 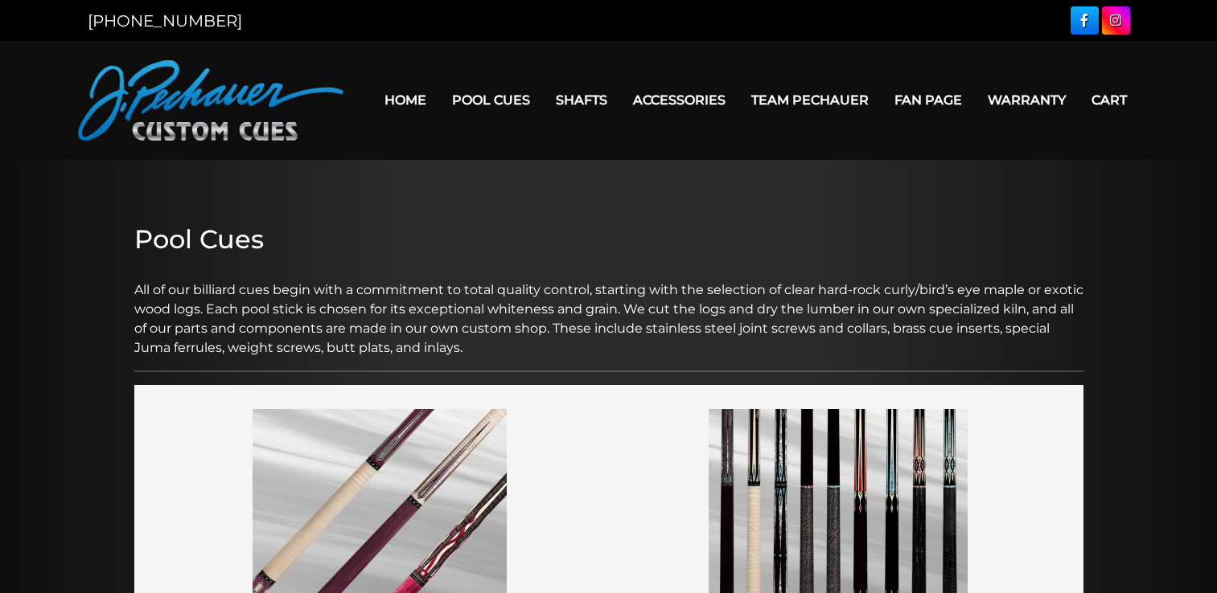 What do you see at coordinates (609, 240) in the screenshot?
I see `h2: Pool Cues` at bounding box center [609, 240].